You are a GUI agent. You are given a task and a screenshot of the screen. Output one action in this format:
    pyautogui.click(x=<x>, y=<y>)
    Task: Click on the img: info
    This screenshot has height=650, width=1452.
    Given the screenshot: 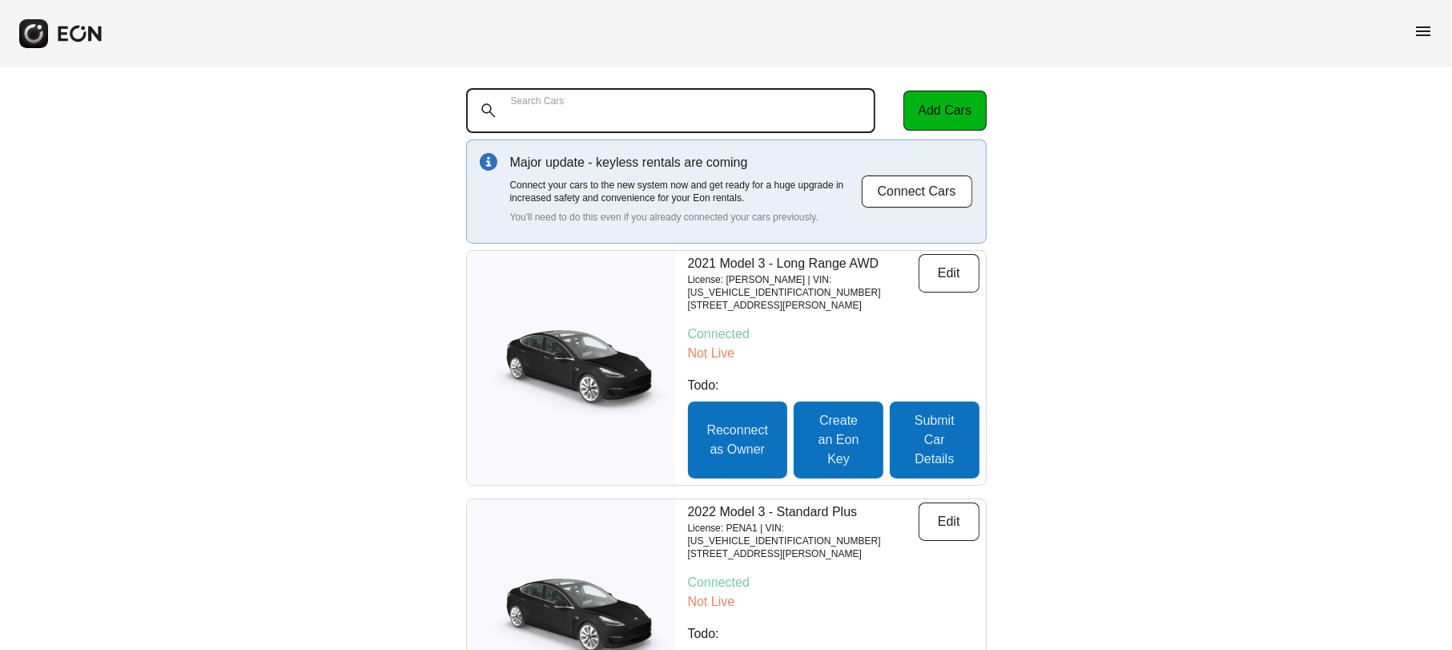 What is the action you would take?
    pyautogui.click(x=489, y=162)
    